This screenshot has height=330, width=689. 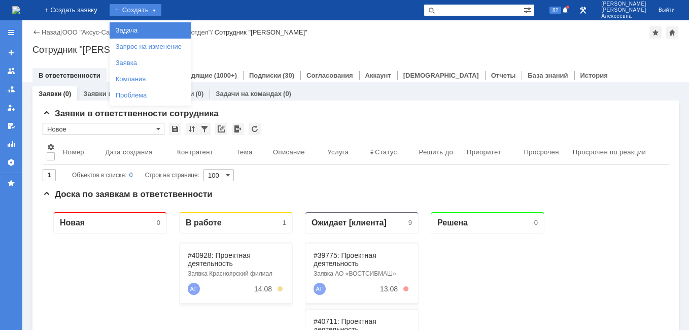 I want to click on div: Описание, so click(x=289, y=152).